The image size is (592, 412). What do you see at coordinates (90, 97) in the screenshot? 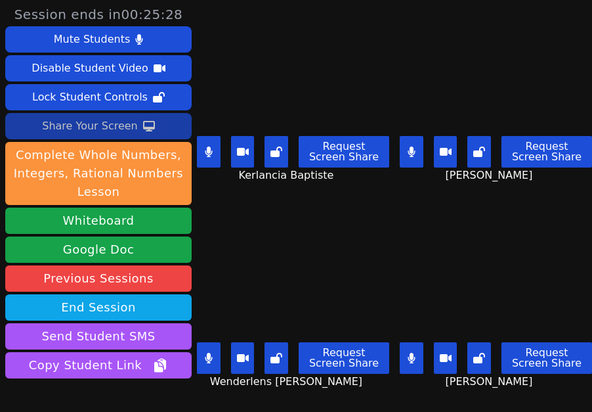
I see `div: Lock Student Controls` at bounding box center [90, 97].